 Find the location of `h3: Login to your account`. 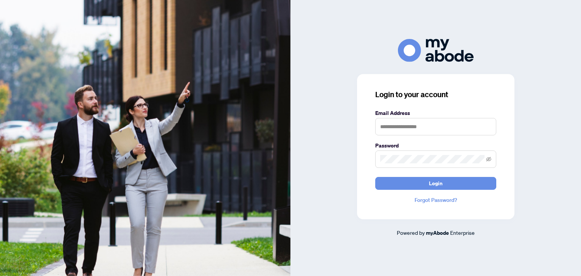

h3: Login to your account is located at coordinates (436, 95).